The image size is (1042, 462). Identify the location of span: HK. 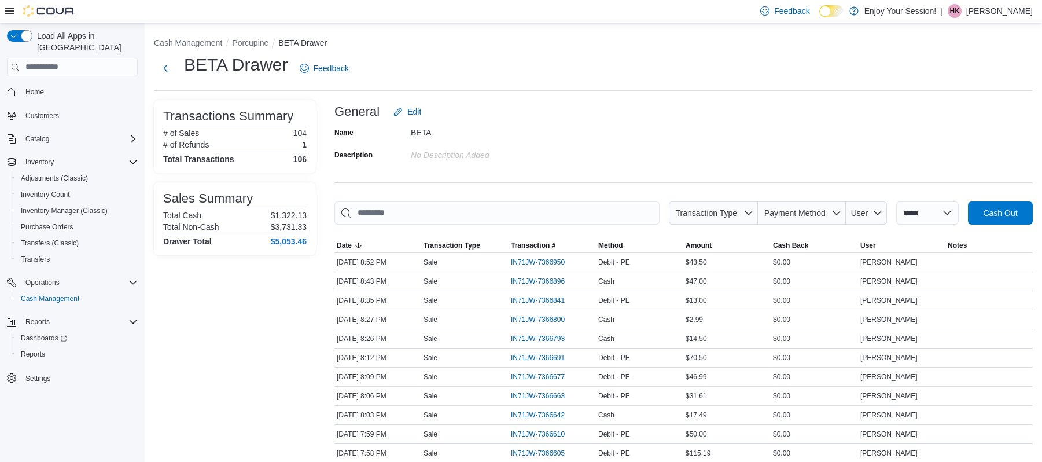
(954, 11).